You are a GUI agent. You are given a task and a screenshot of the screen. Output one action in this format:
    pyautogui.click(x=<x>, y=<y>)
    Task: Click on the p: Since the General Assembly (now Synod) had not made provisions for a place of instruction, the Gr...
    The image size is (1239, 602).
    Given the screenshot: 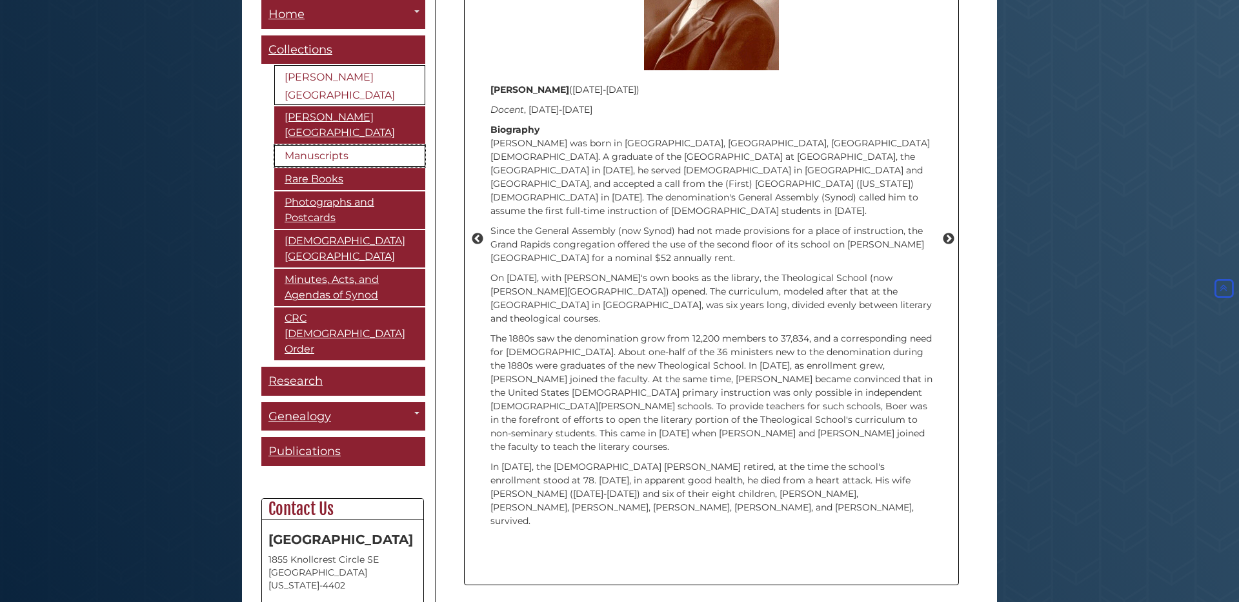 What is the action you would take?
    pyautogui.click(x=711, y=244)
    